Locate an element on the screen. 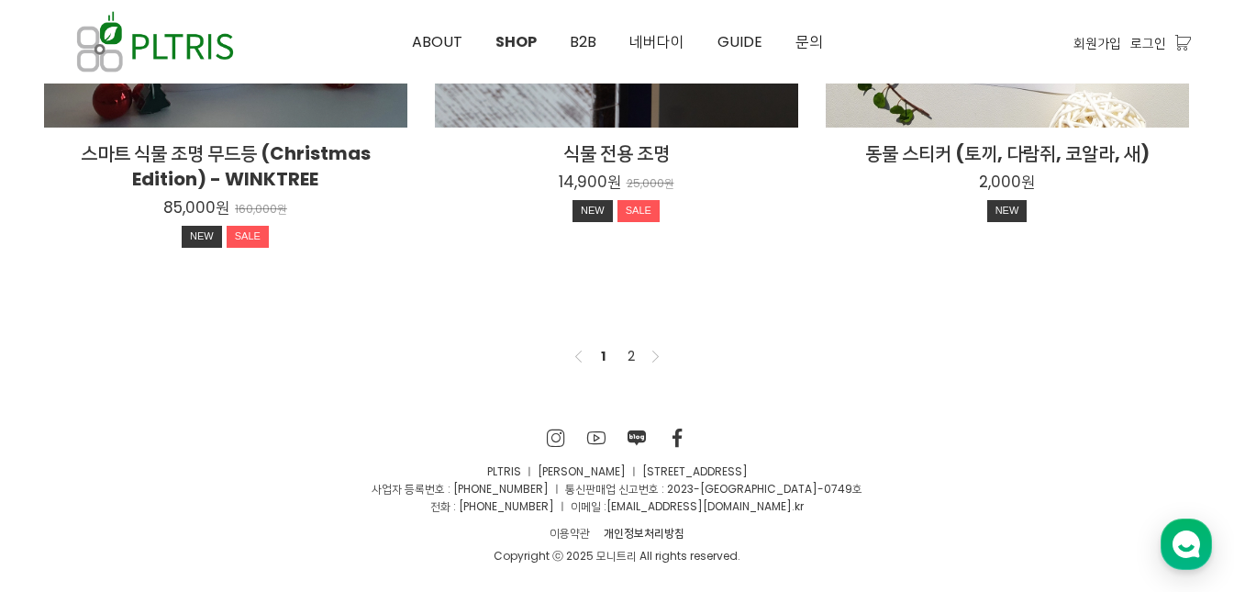  span: 네버다이 is located at coordinates (657, 41).